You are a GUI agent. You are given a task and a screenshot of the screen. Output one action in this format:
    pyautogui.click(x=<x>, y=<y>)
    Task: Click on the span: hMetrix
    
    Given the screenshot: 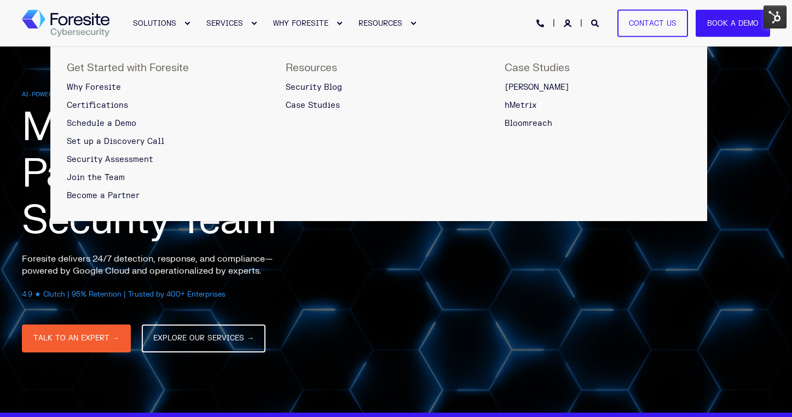 What is the action you would take?
    pyautogui.click(x=521, y=105)
    